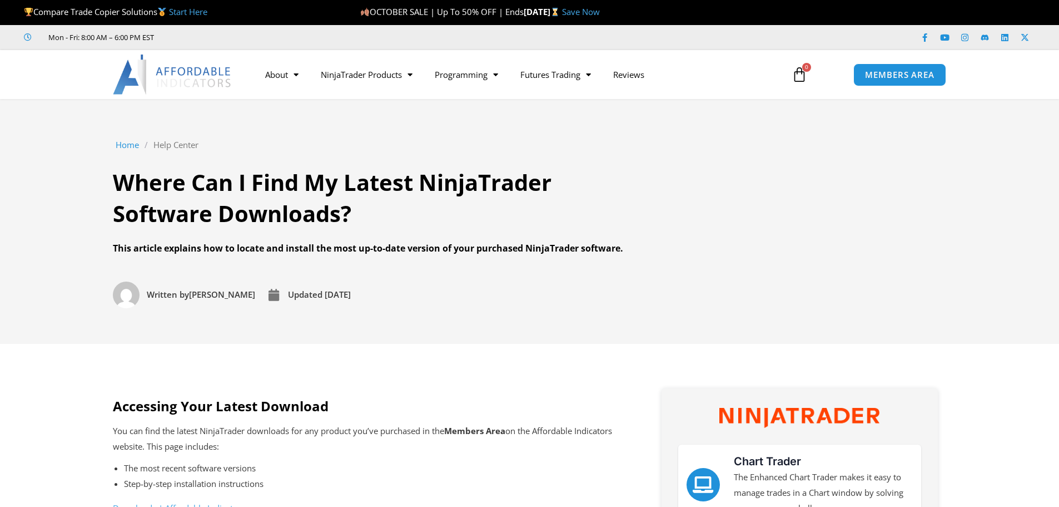  Describe the element at coordinates (367, 75) in the screenshot. I see `a: NinjaTrader Products` at that location.